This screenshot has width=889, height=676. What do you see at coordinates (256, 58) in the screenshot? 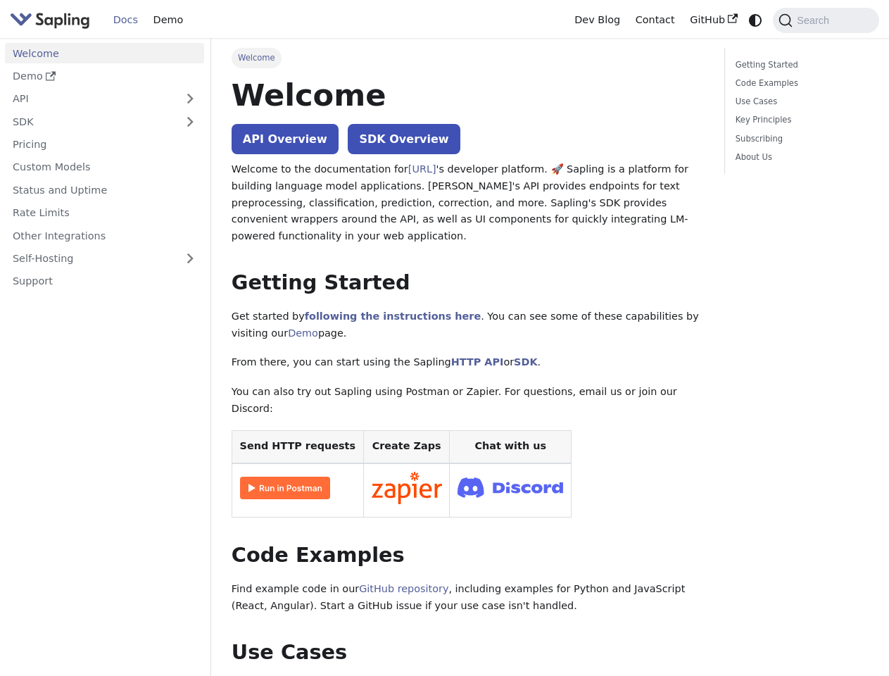
I see `span: Welcome` at bounding box center [256, 58].